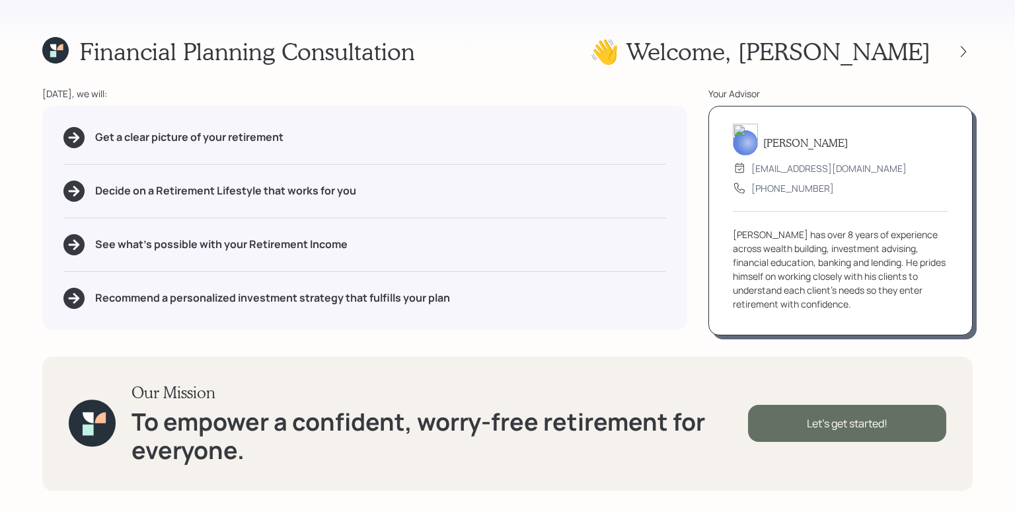 This screenshot has height=512, width=1015. What do you see at coordinates (746, 139) in the screenshot?
I see `img: james-distasi-headshot.png` at bounding box center [746, 139].